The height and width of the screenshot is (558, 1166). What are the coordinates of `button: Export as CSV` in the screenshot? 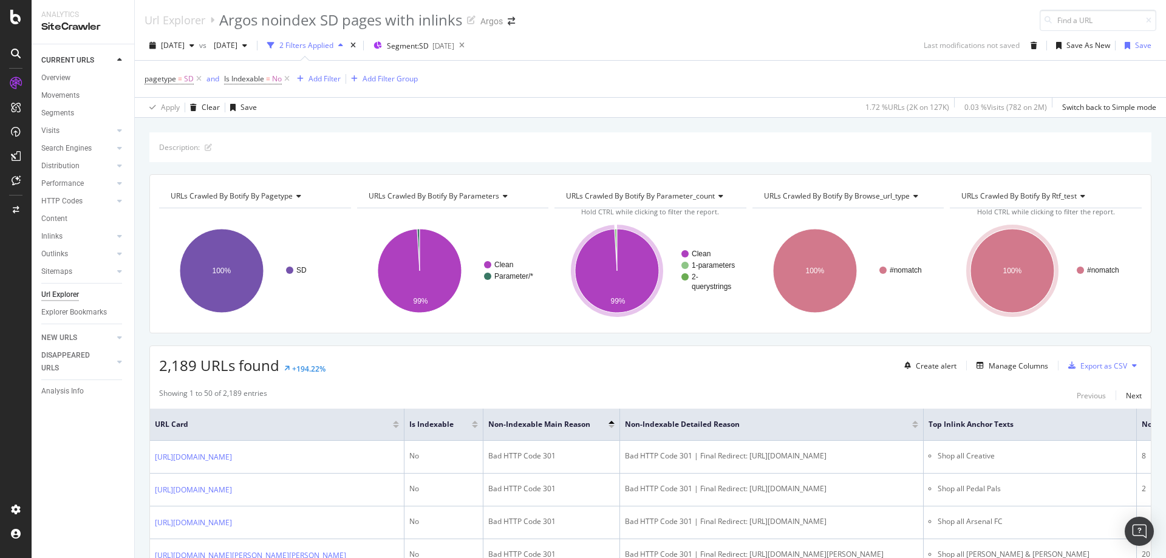 It's located at (1095, 366).